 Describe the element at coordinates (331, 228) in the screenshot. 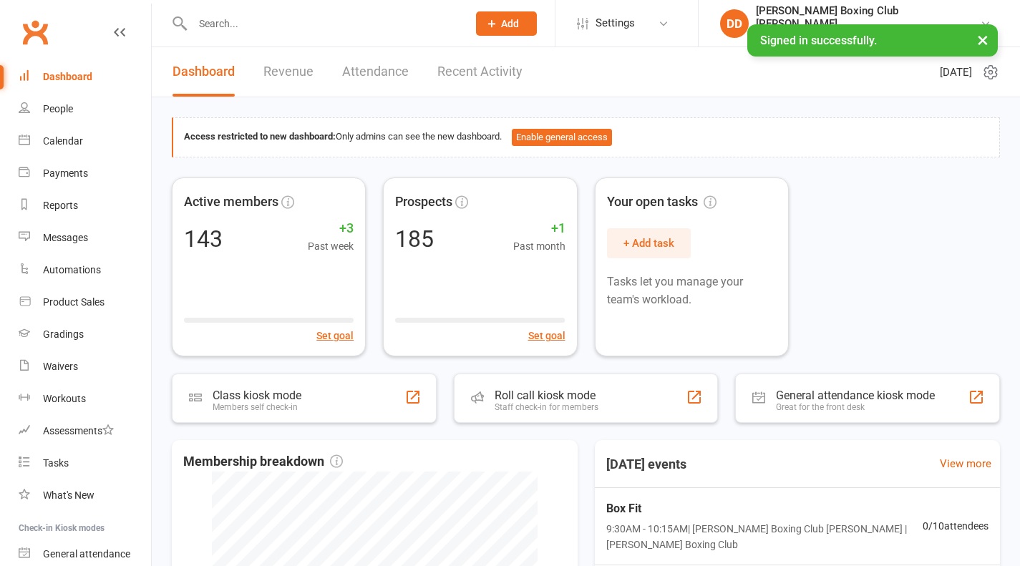

I see `span: +3` at that location.